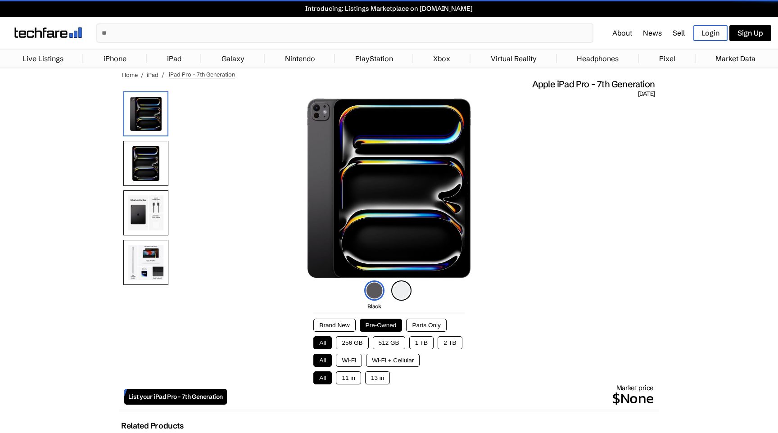 The image size is (778, 433). What do you see at coordinates (48, 32) in the screenshot?
I see `img: techfare logo` at bounding box center [48, 32].